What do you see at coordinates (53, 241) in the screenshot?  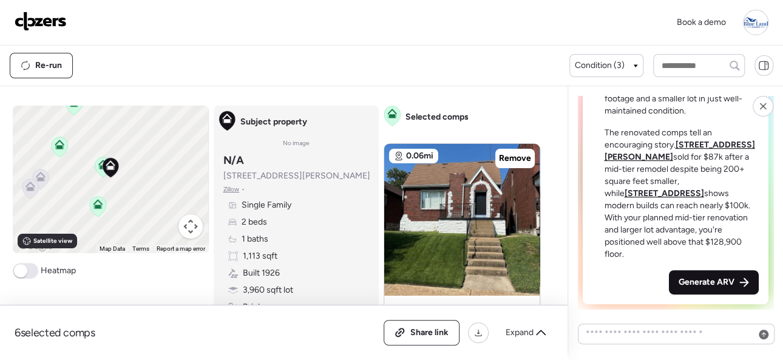 I see `span: Satellite view` at bounding box center [53, 241].